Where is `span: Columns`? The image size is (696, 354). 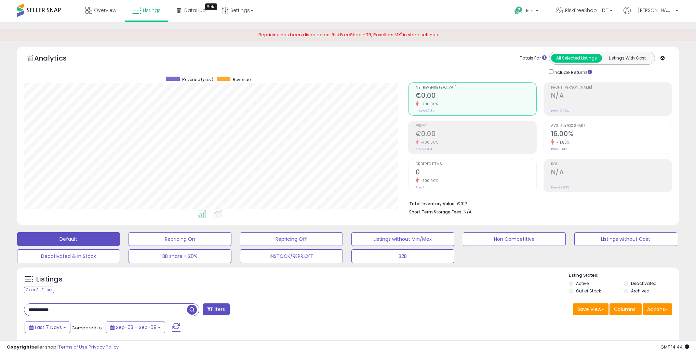 span: Columns is located at coordinates (625, 309).